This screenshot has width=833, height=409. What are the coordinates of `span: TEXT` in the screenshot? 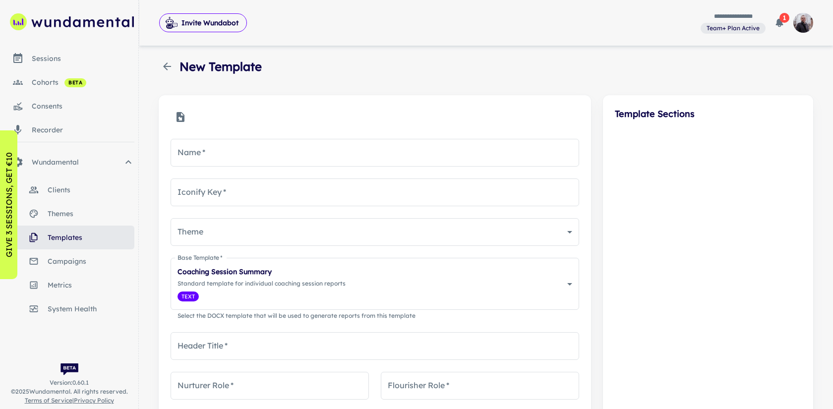 It's located at (188, 297).